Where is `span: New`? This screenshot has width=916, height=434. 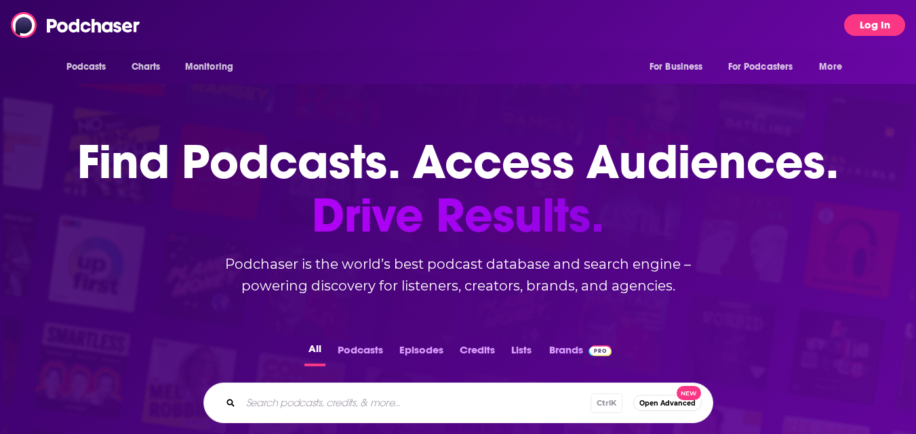
span: New is located at coordinates (689, 393).